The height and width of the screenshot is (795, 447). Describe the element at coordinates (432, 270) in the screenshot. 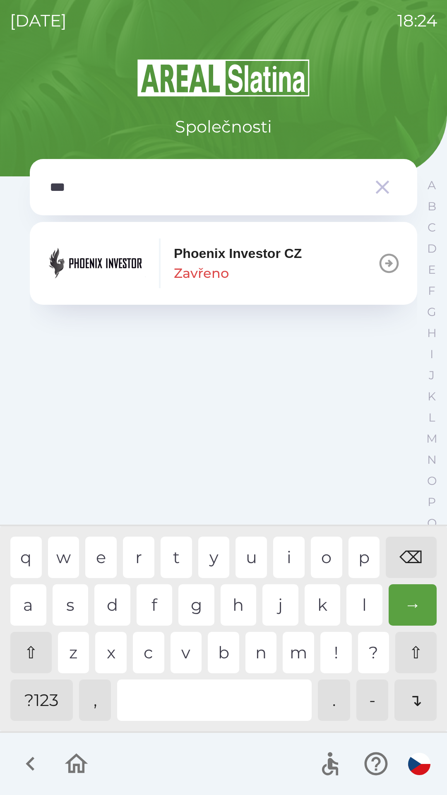

I see `p: E` at that location.